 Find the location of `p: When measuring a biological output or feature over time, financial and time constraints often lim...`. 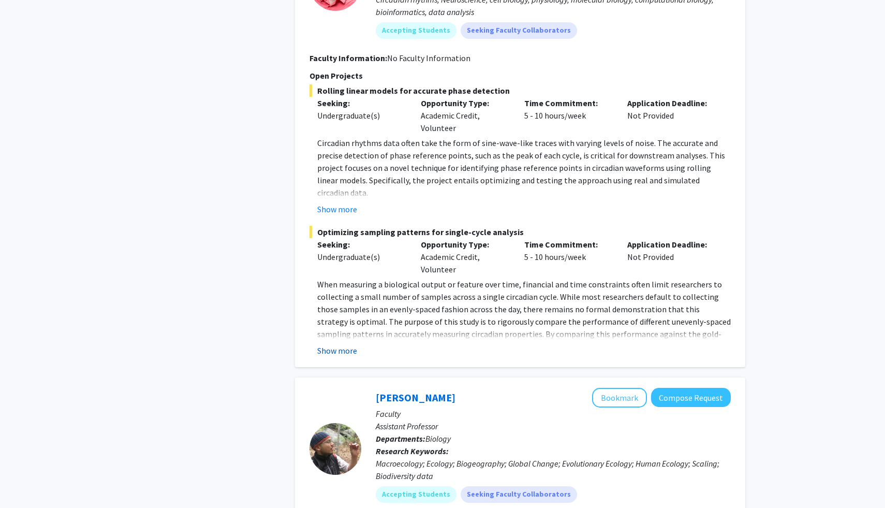

p: When measuring a biological output or feature over time, financial and time constraints often lim... is located at coordinates (524, 315).